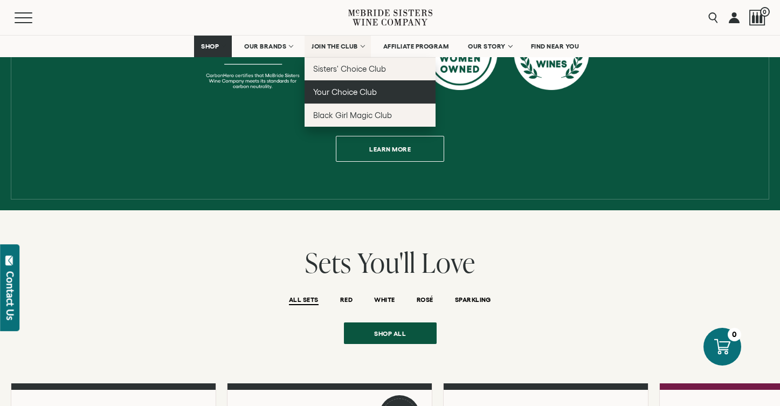 This screenshot has height=406, width=780. Describe the element at coordinates (346, 300) in the screenshot. I see `span: RED` at that location.